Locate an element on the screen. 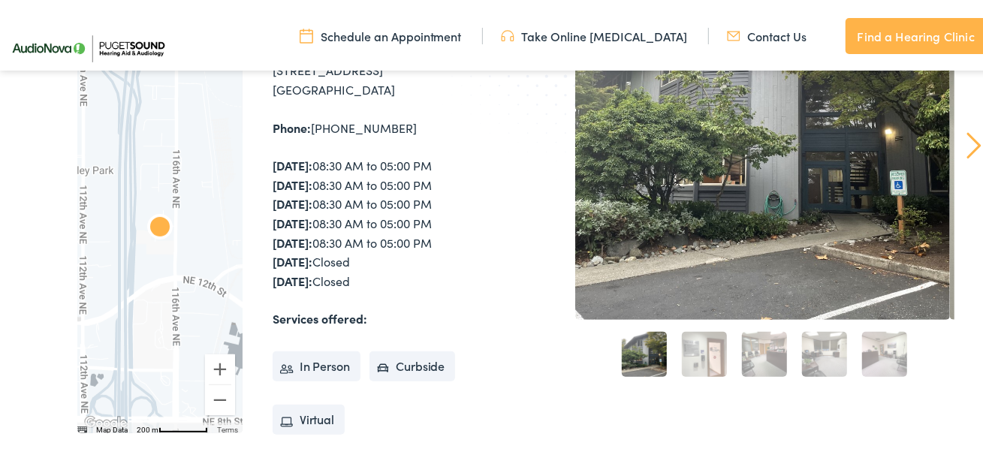 The width and height of the screenshot is (983, 473). div: 08:30 AM to 05:00 PM 08:30 AM to 05:00 PM 08:30 AM to 05:00 PM 08:30 AM to 05:00 PM 08:30 AM to 0... is located at coordinates (384, 220).